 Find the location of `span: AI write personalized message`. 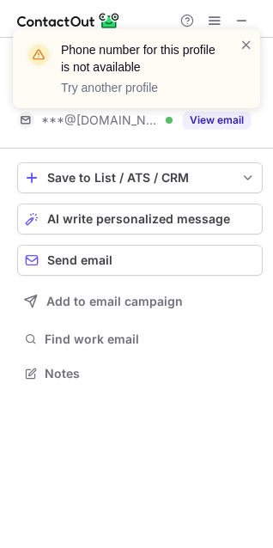

span: AI write personalized message is located at coordinates (138, 219).